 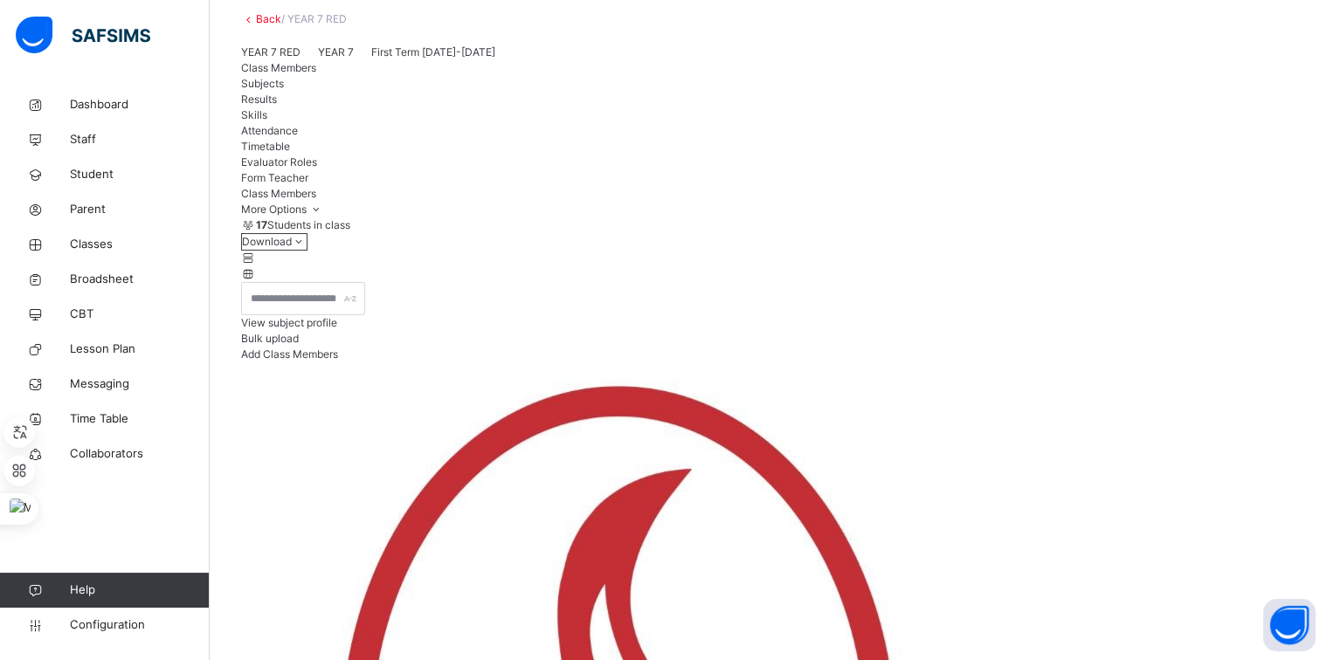 What do you see at coordinates (140, 454) in the screenshot?
I see `span: Collaborators` at bounding box center [140, 454].